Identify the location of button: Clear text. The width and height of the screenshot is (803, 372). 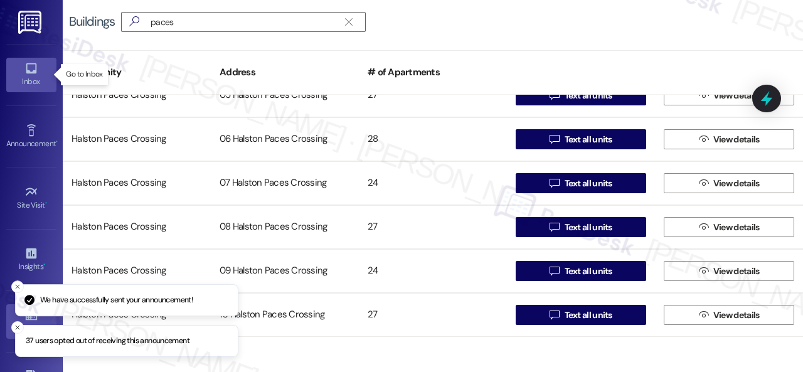
(349, 22).